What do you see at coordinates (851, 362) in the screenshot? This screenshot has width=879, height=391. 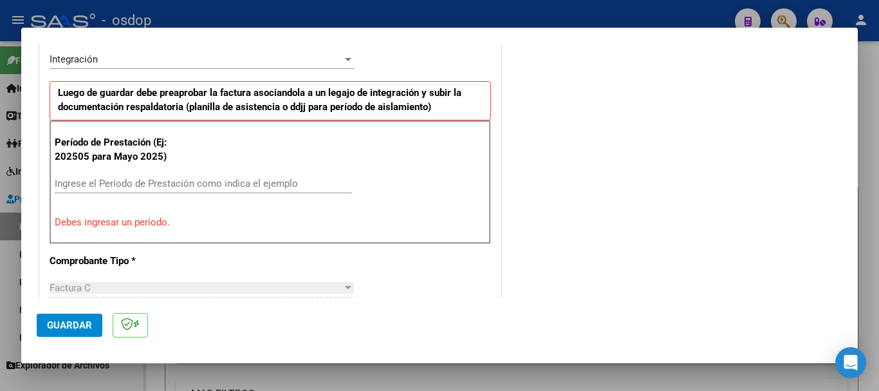 I see `div: Open Intercom Messenger` at bounding box center [851, 362].